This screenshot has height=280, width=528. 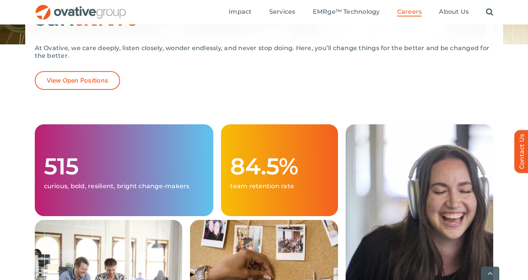 What do you see at coordinates (282, 12) in the screenshot?
I see `a: Services` at bounding box center [282, 12].